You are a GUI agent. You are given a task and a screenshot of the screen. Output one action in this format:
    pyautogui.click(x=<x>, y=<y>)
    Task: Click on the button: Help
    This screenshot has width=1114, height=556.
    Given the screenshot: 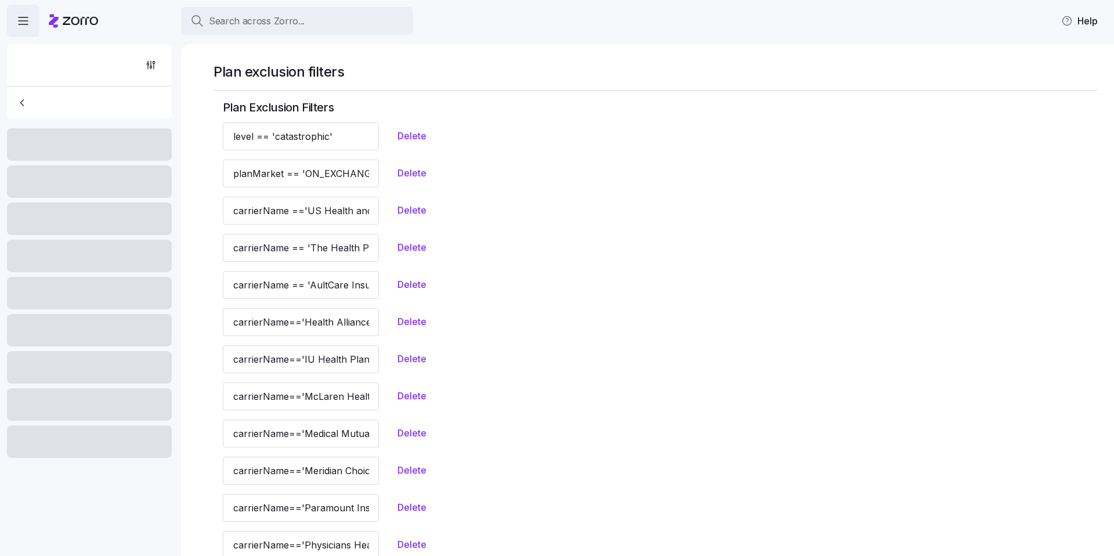 What is the action you would take?
    pyautogui.click(x=1079, y=21)
    